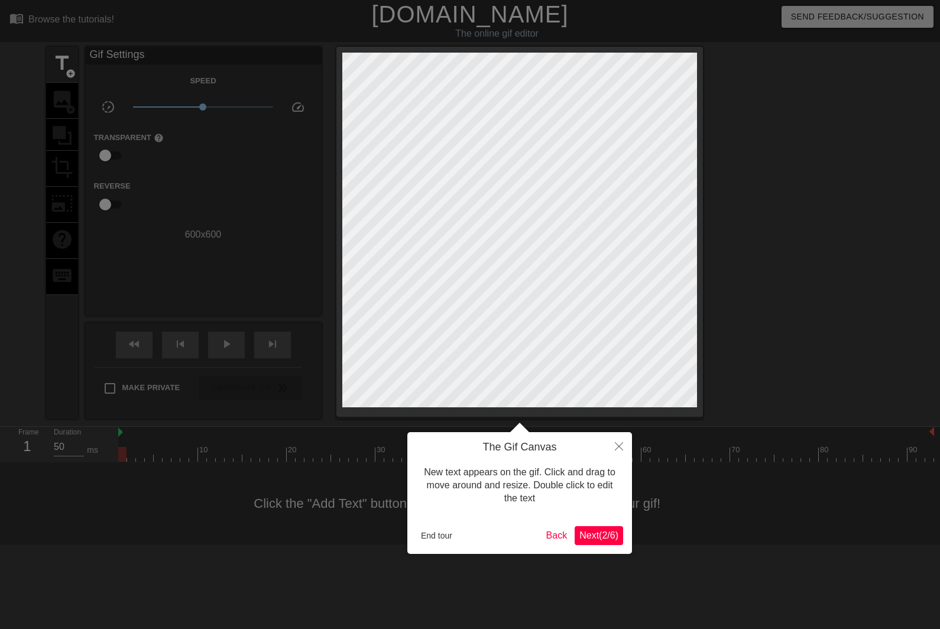  What do you see at coordinates (557, 536) in the screenshot?
I see `button: Back` at bounding box center [557, 536].